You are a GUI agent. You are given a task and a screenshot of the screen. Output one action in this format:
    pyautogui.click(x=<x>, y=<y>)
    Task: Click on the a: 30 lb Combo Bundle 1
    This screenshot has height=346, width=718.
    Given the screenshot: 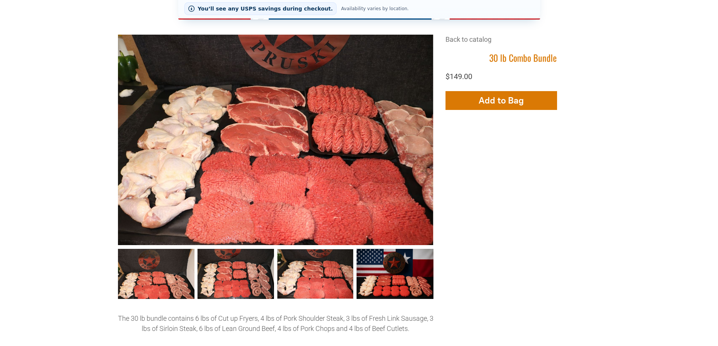 What is the action you would take?
    pyautogui.click(x=235, y=274)
    